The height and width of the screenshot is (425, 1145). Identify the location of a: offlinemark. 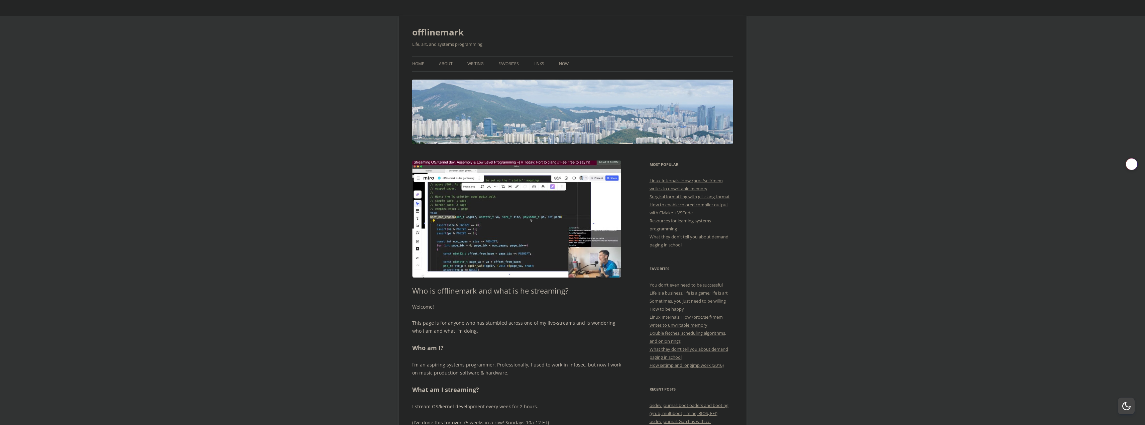
(438, 32).